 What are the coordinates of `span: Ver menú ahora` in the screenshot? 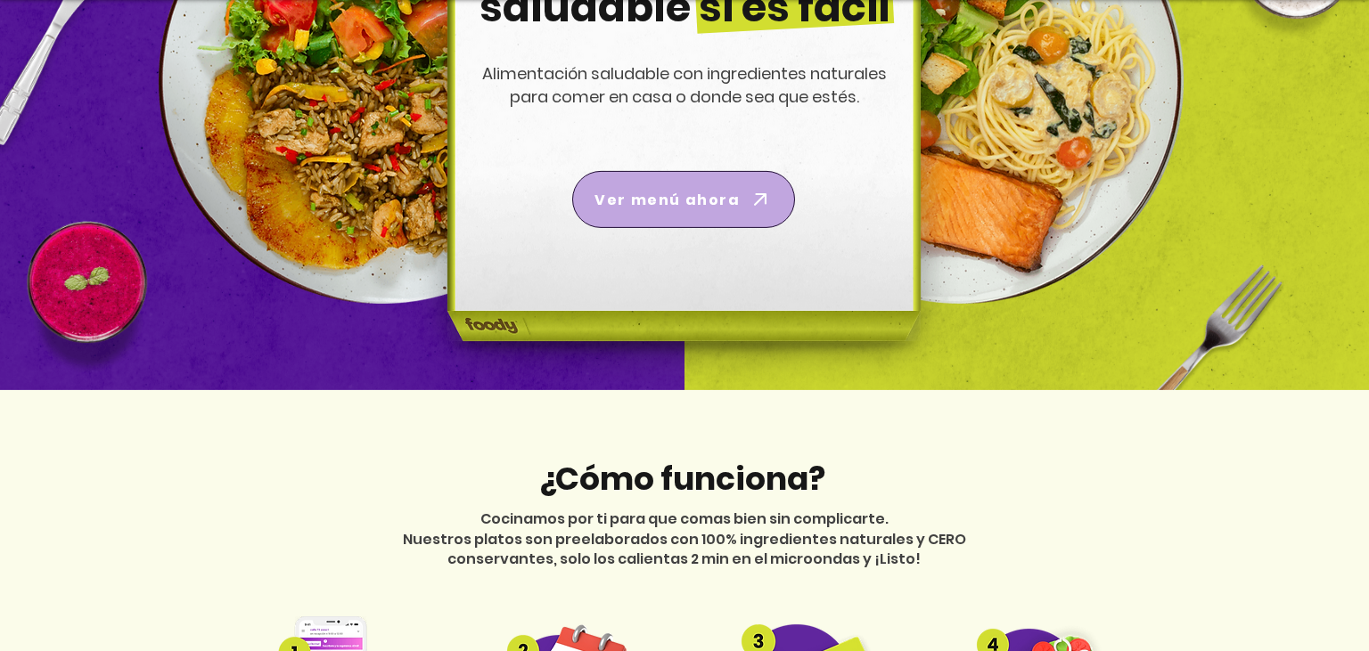 It's located at (666, 200).